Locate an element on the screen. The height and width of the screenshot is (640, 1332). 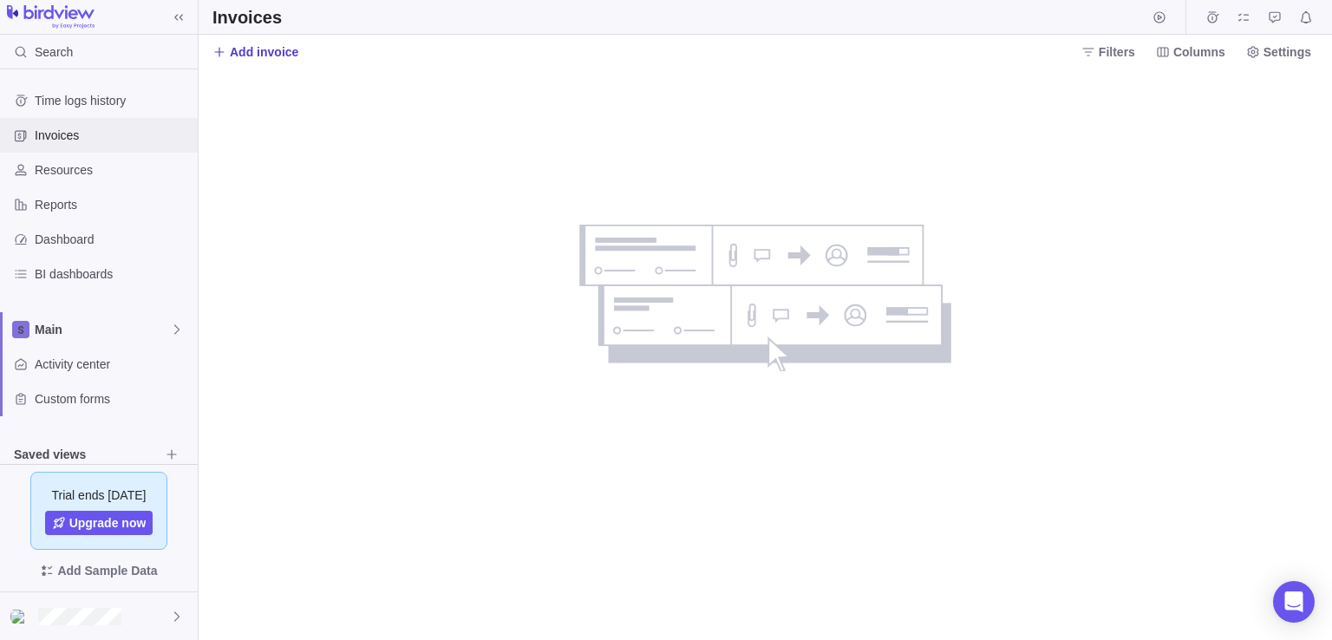
span: Time logs history is located at coordinates (113, 101).